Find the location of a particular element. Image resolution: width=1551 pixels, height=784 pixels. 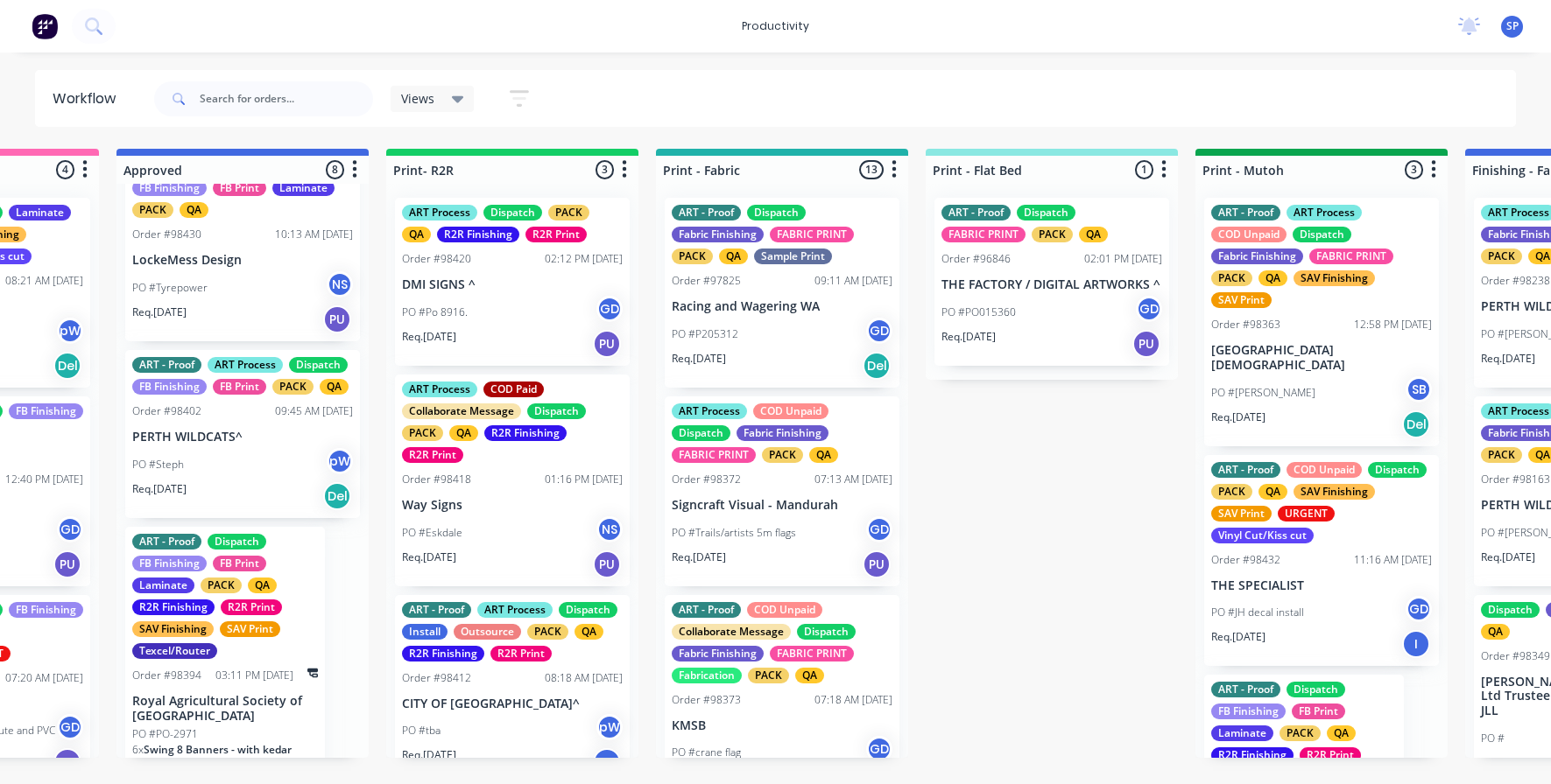

div: SB is located at coordinates (1419, 390).